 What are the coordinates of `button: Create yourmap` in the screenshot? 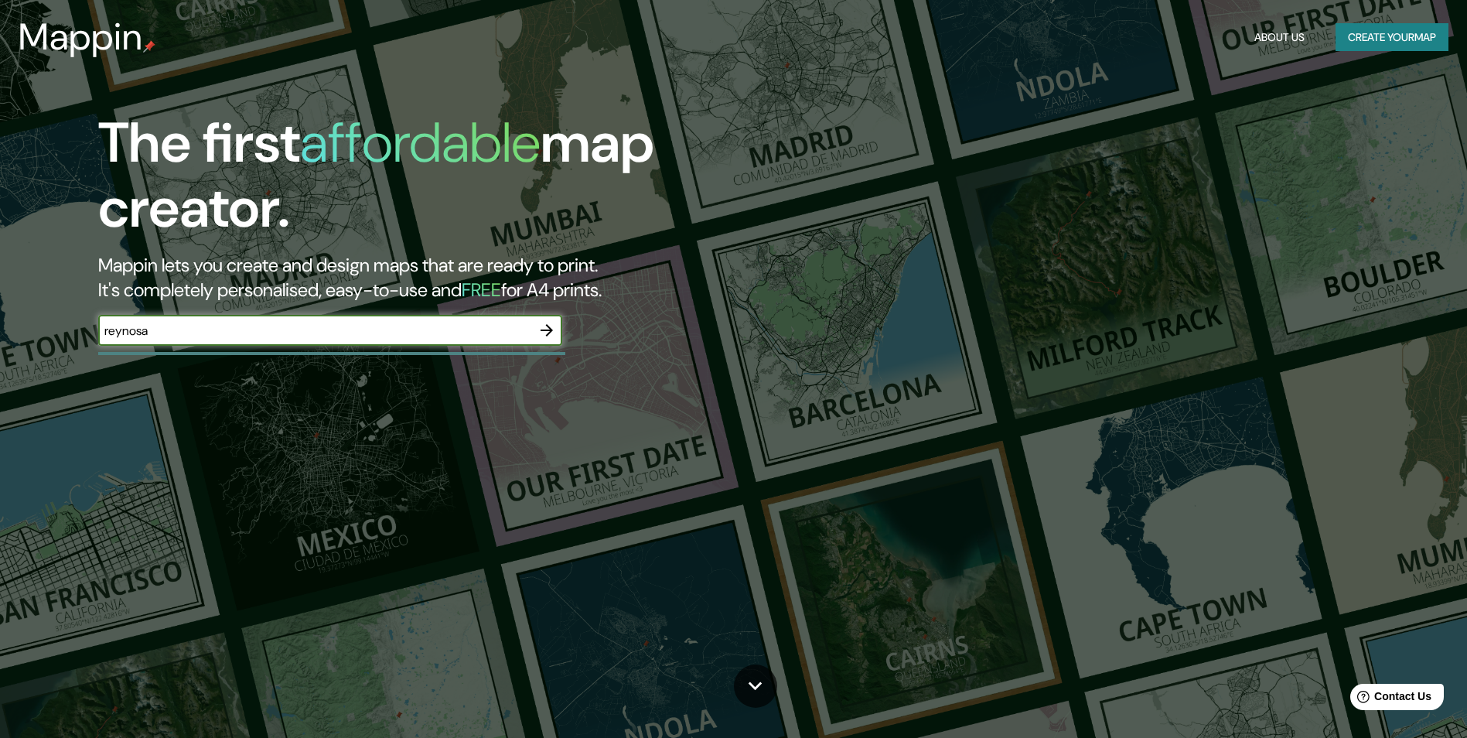 It's located at (1392, 37).